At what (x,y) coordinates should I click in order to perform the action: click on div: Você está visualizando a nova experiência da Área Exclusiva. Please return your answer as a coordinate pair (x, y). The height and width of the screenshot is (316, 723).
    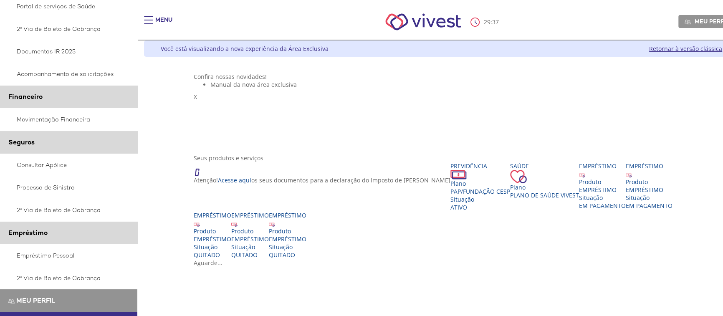
    Looking at the image, I should click on (245, 48).